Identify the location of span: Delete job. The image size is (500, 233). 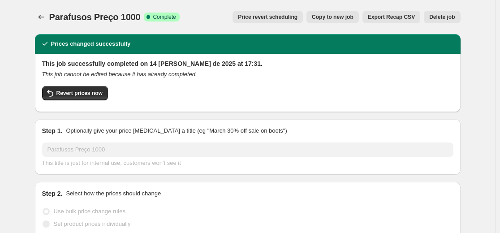
(441, 17).